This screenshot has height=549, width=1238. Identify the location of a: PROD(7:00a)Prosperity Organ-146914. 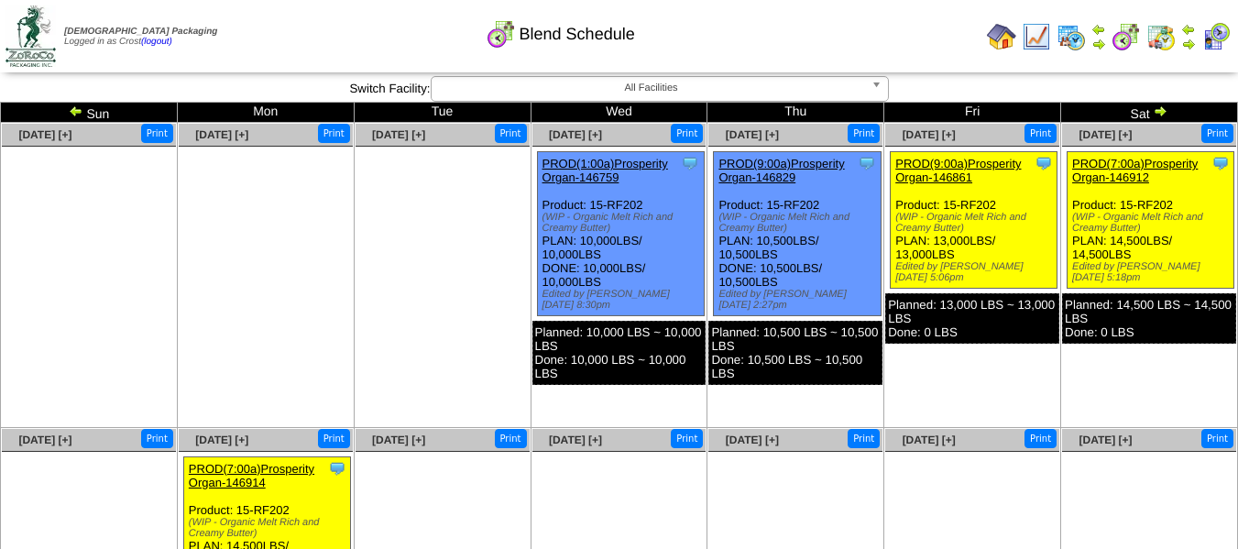
(251, 475).